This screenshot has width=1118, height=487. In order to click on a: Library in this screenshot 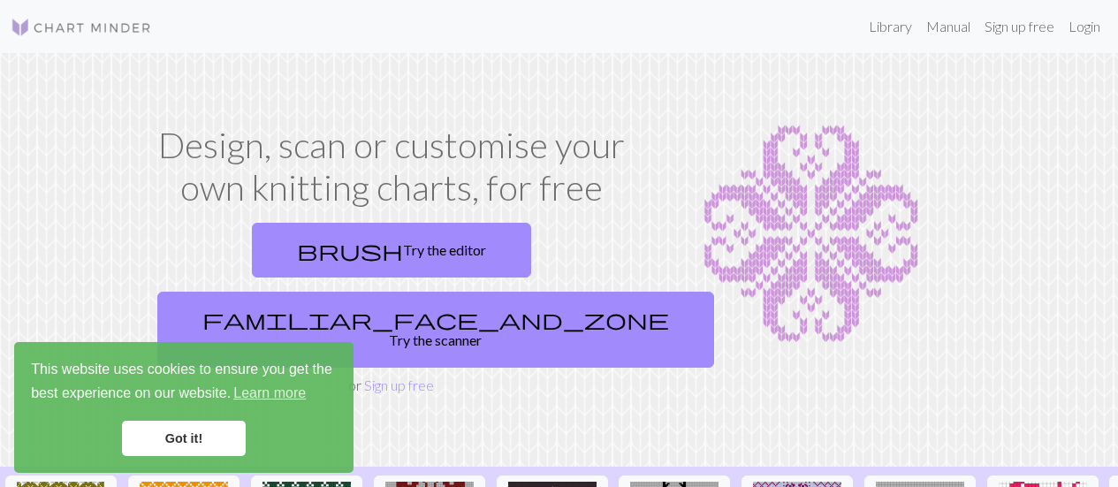, I will do `click(890, 27)`.